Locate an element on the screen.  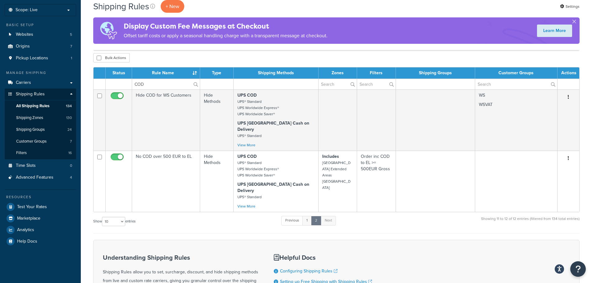
th: Status is located at coordinates (119, 73).